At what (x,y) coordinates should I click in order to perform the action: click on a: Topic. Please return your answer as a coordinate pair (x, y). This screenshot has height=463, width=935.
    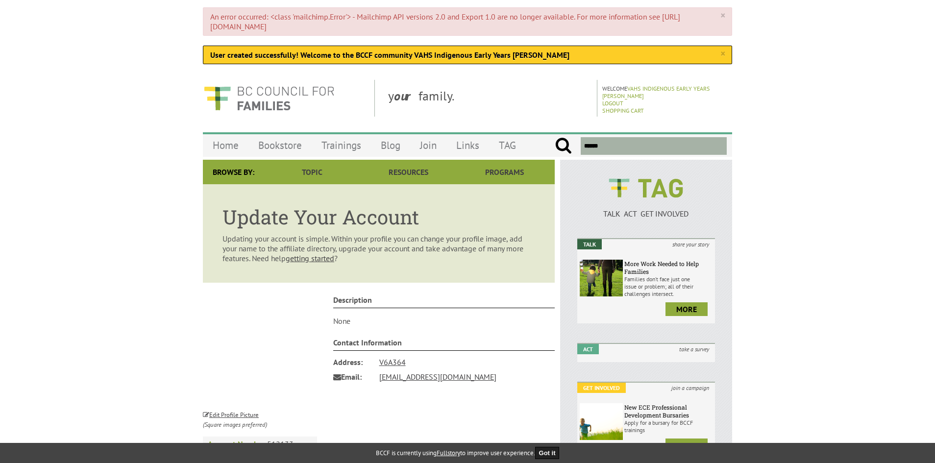
    Looking at the image, I should click on (312, 172).